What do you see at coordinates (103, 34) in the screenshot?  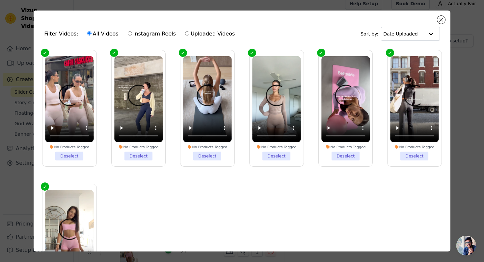 I see `label: All Videos` at bounding box center [103, 34].